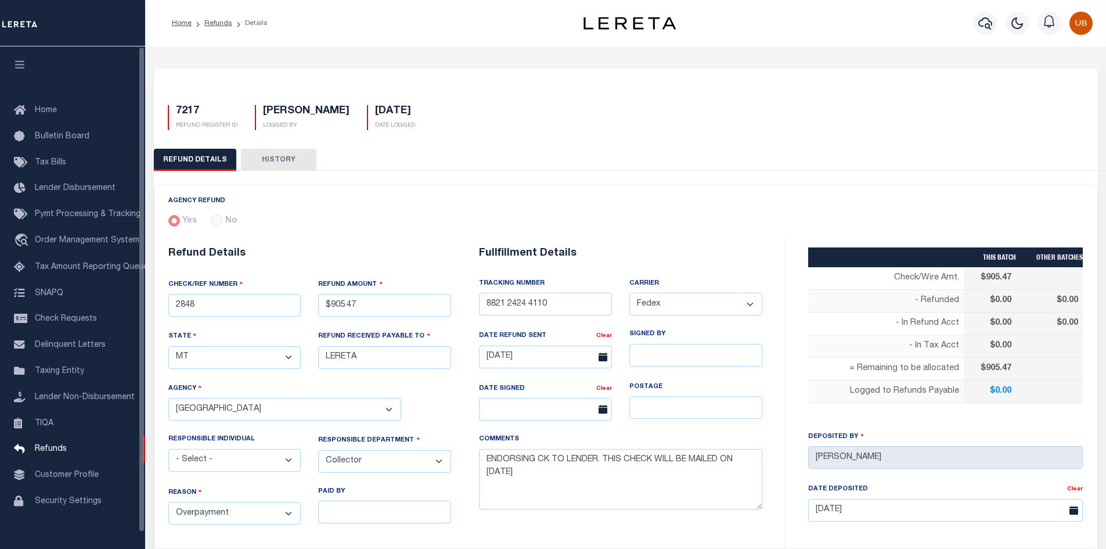 This screenshot has height=549, width=1106. Describe the element at coordinates (630, 23) in the screenshot. I see `img: logo-dark.svg` at that location.